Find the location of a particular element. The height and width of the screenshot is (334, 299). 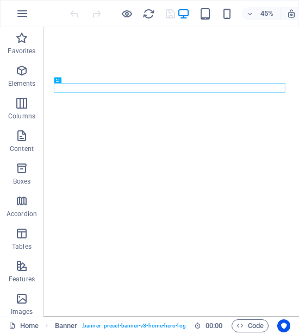

span: Click to select. Double-click to edit is located at coordinates (66, 326).